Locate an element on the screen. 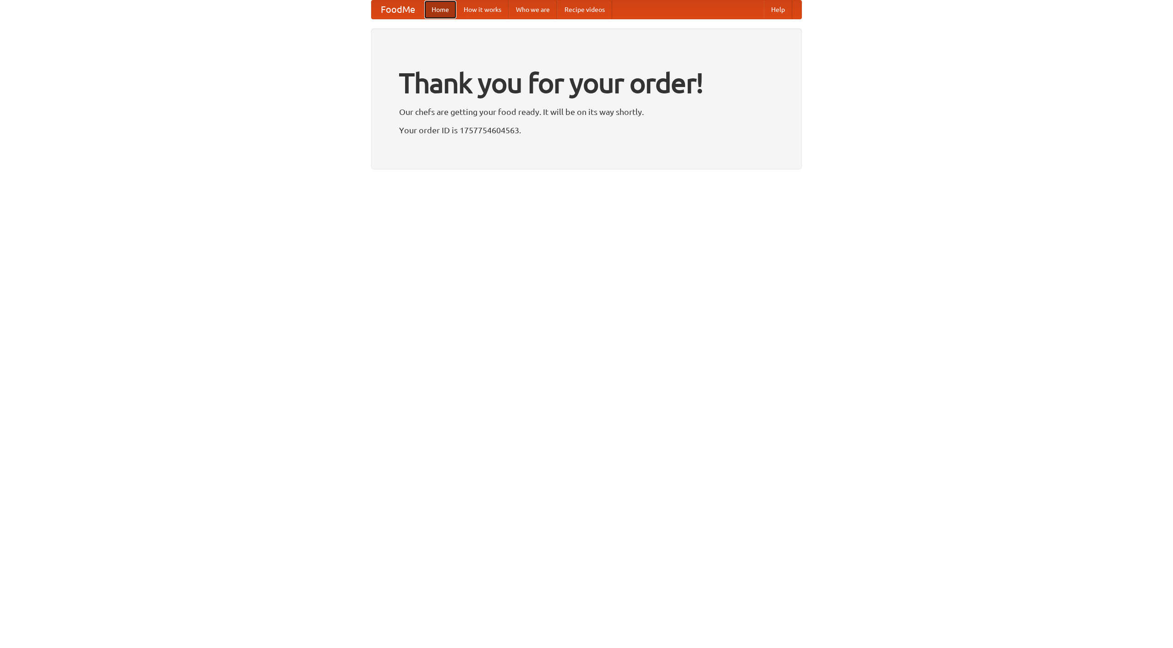 The height and width of the screenshot is (648, 1173). a: Who we are is located at coordinates (533, 10).